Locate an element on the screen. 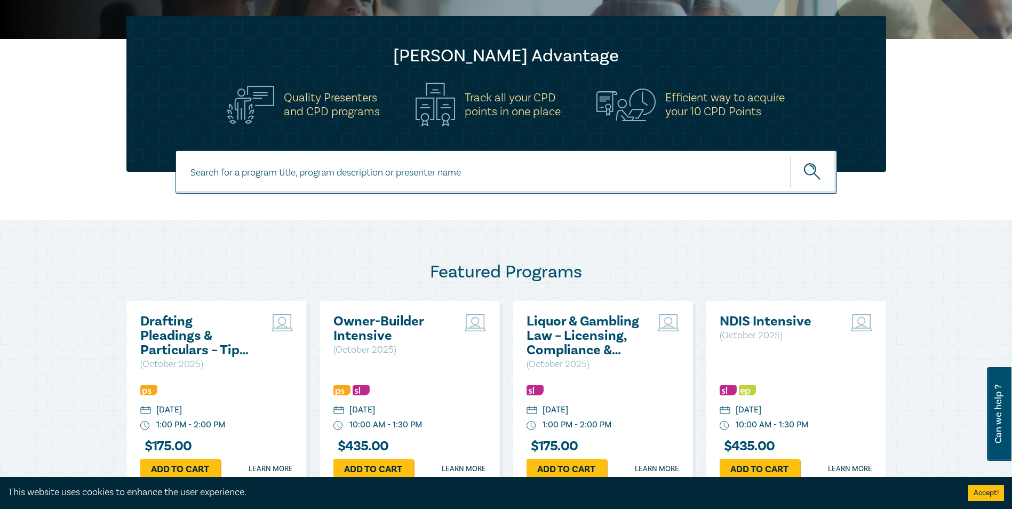 The width and height of the screenshot is (1012, 509). a: Drafting Pleadings & Particulars – Tips & Traps is located at coordinates (197, 336).